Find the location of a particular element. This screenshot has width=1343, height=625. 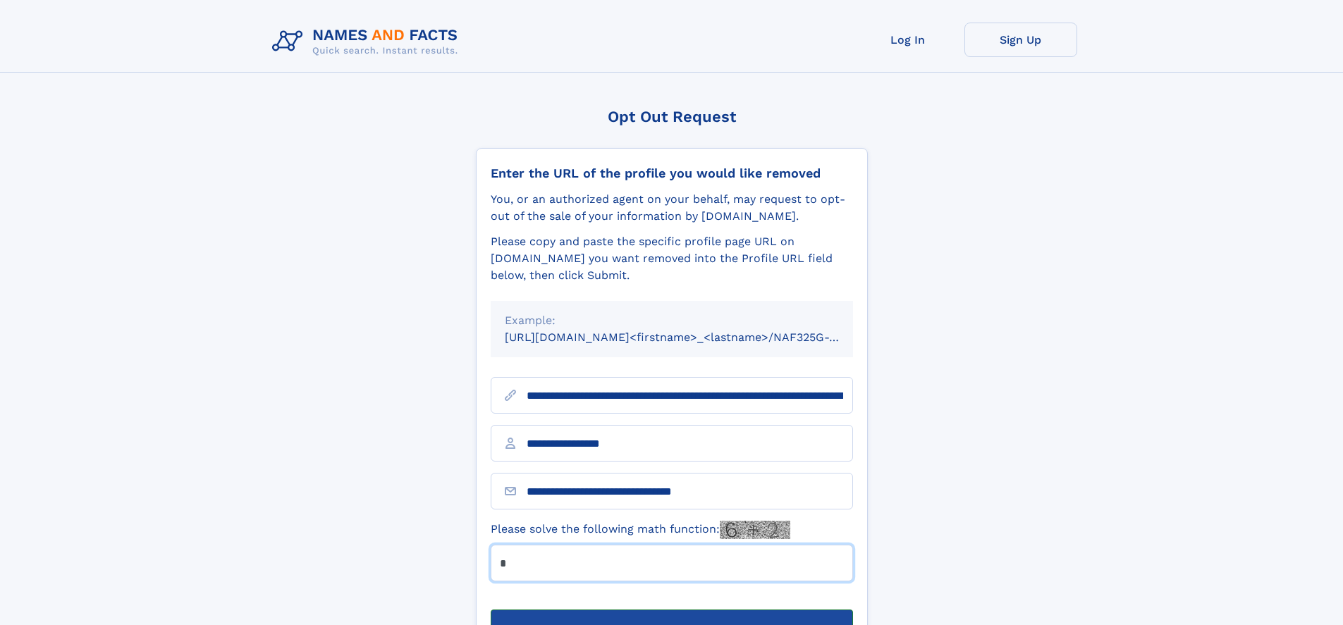

div: You, or an authorized agent on your behalf, may request to opt-out of the sale of your informatio... is located at coordinates (672, 208).